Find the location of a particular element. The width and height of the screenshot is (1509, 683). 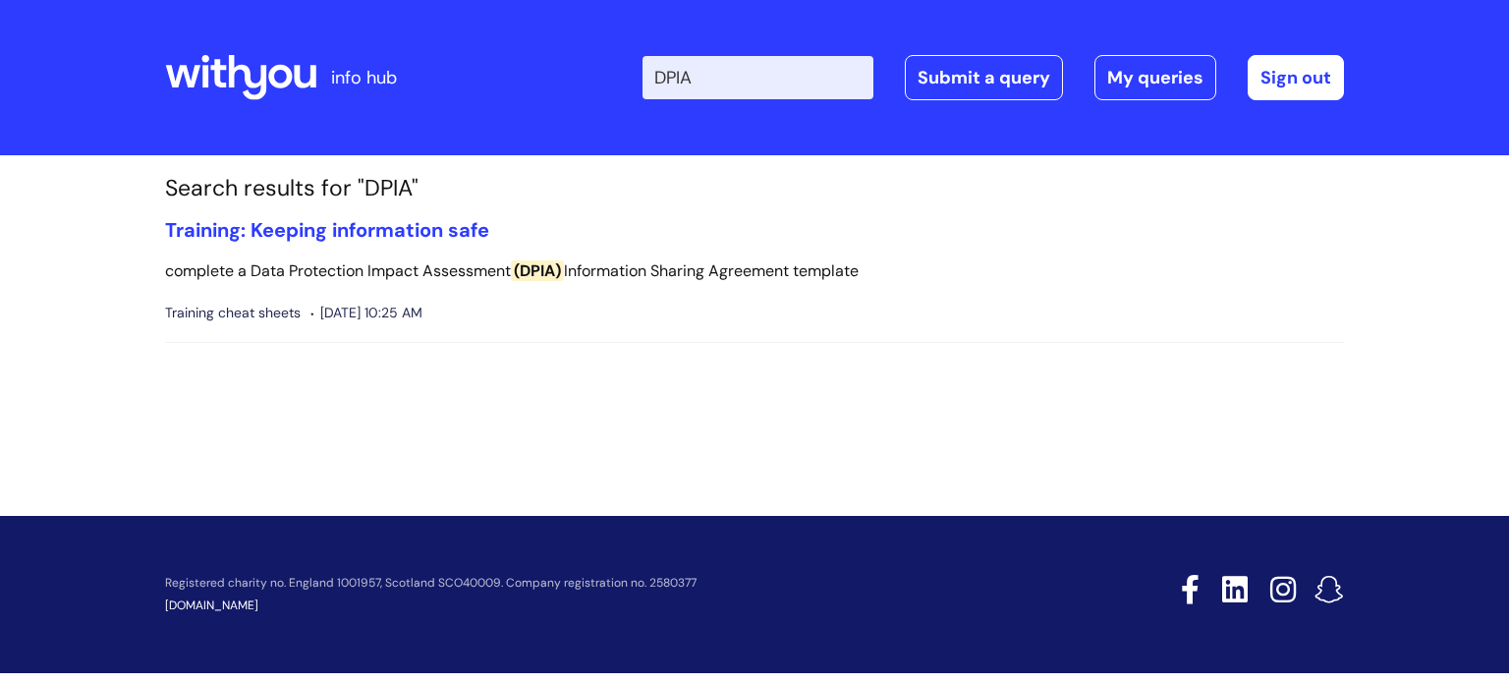

a: Training: Keeping information safe is located at coordinates (327, 230).